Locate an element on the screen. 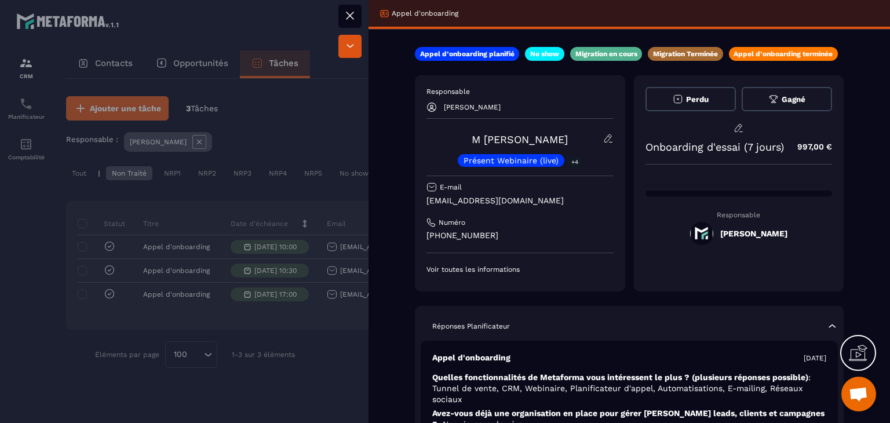 The image size is (890, 423). span: Perdu is located at coordinates (697, 99).